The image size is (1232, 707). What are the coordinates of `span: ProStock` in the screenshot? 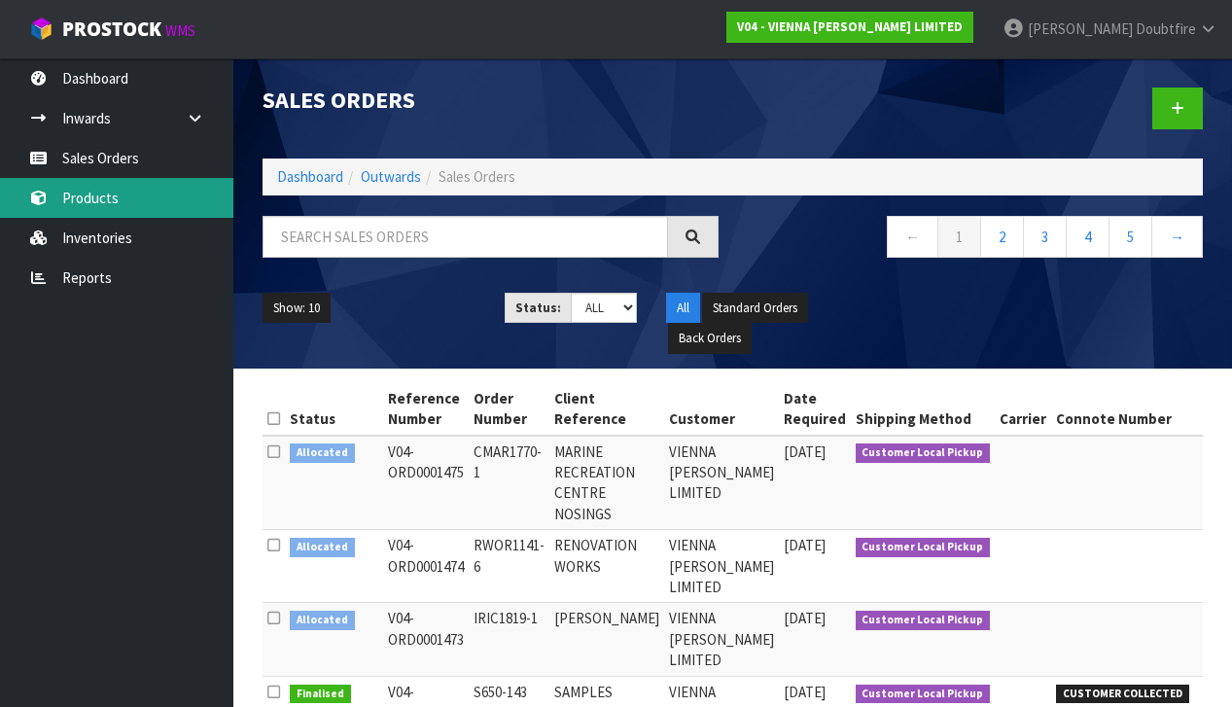 It's located at (112, 29).